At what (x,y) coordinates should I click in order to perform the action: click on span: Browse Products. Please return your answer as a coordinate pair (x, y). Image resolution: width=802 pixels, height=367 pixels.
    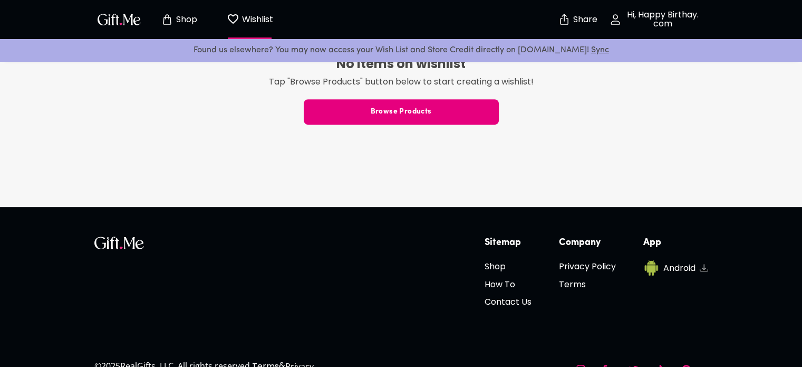
    Looking at the image, I should click on (401, 112).